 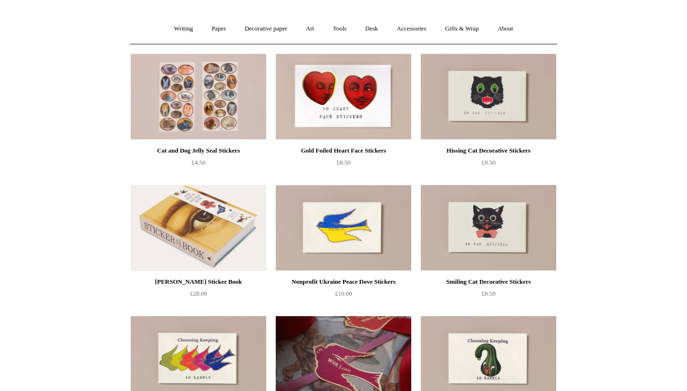 What do you see at coordinates (343, 165) in the screenshot?
I see `a: Gold Foiled Heart Face Stickers £8.50` at bounding box center [343, 165].